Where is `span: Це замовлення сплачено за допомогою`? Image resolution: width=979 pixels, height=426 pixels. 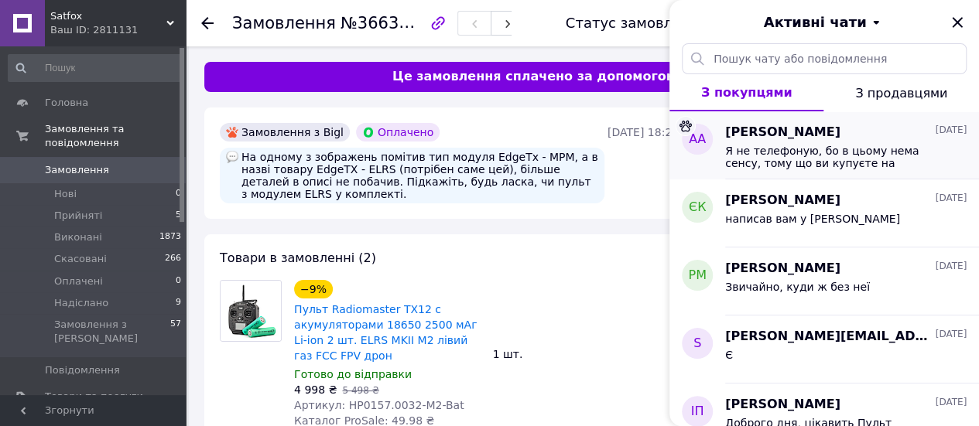 span: Це замовлення сплачено за допомогою is located at coordinates (535, 77).